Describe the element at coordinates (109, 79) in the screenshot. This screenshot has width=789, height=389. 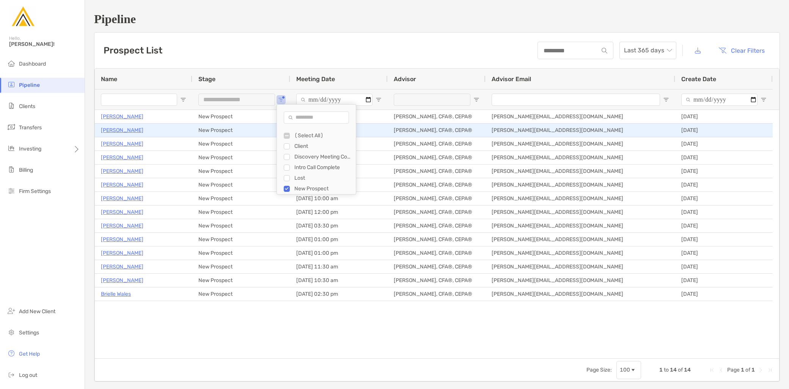
I see `span: Name` at that location.